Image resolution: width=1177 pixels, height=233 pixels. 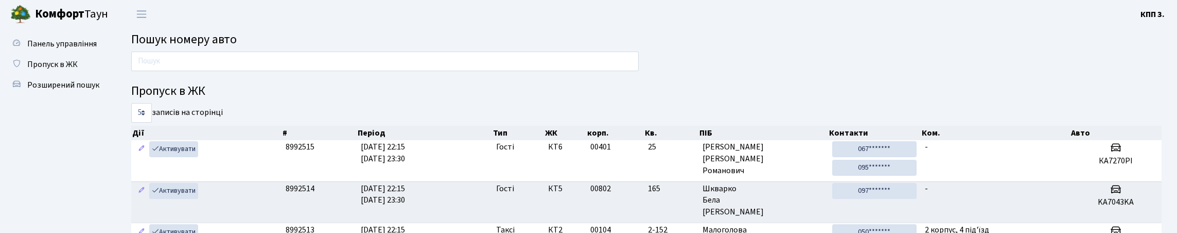 I want to click on select: записів на сторінці, so click(x=142, y=113).